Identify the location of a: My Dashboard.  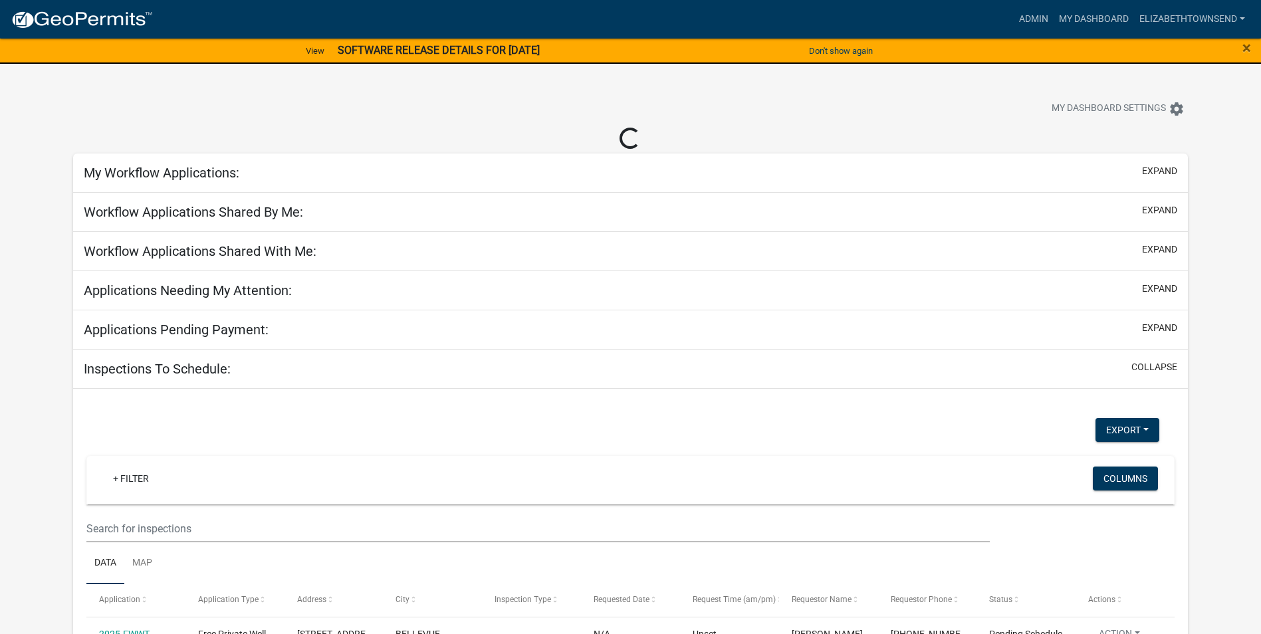
(1094, 19).